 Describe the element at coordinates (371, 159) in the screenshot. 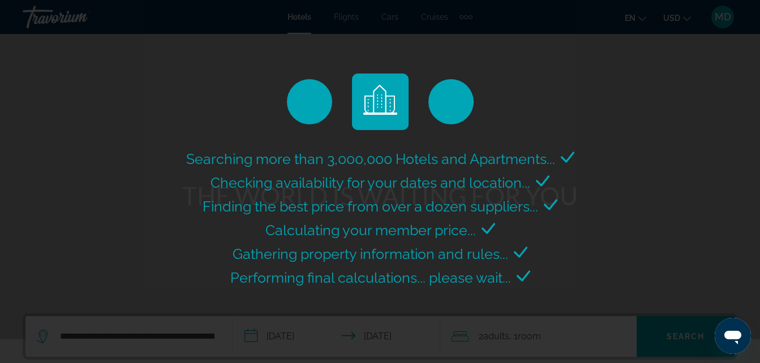

I see `span: Searching more than 3,000,000 Hotels and Apartments...` at that location.